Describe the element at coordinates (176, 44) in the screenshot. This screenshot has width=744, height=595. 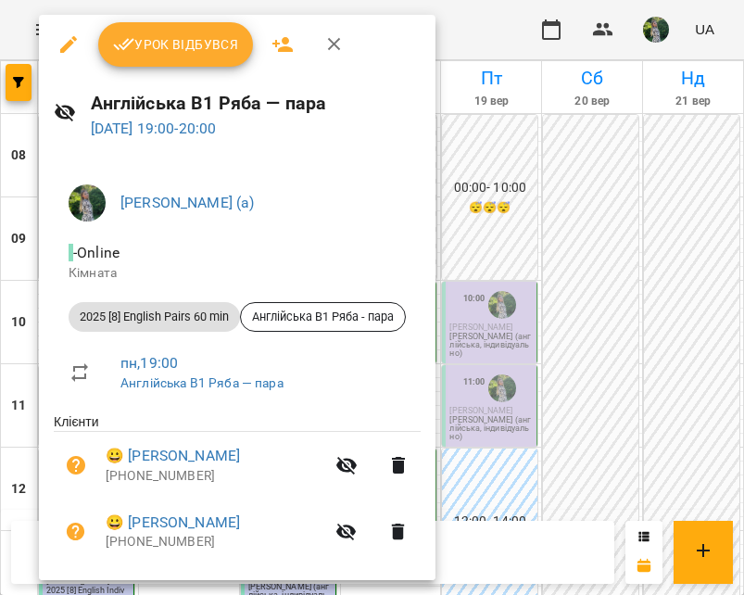
I see `button: Урок відбувся` at that location.